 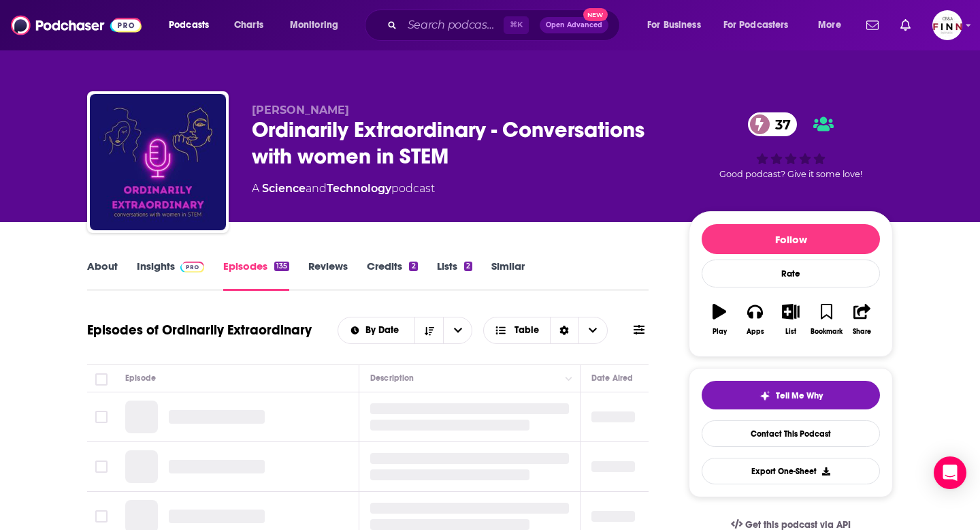 What do you see at coordinates (948, 25) in the screenshot?
I see `span: Logged in as FINNMadison` at bounding box center [948, 25].